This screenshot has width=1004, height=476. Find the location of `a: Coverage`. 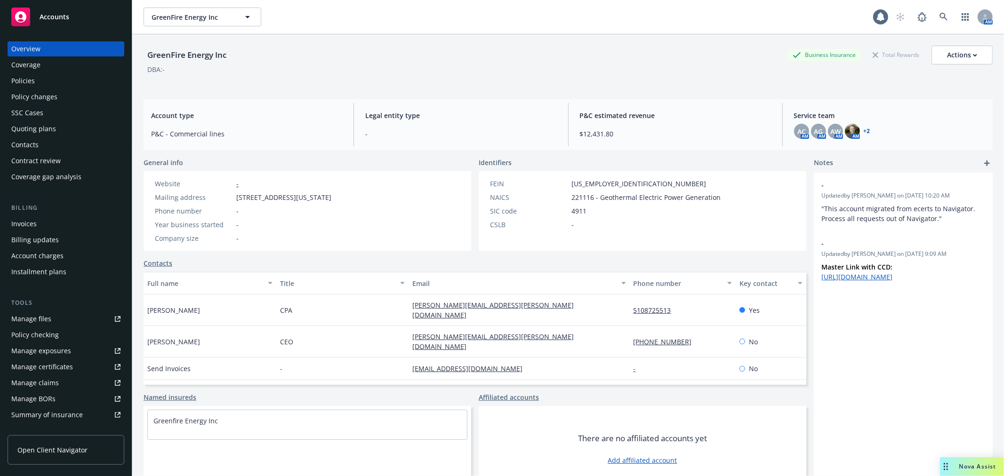

a: Coverage is located at coordinates (66, 65).